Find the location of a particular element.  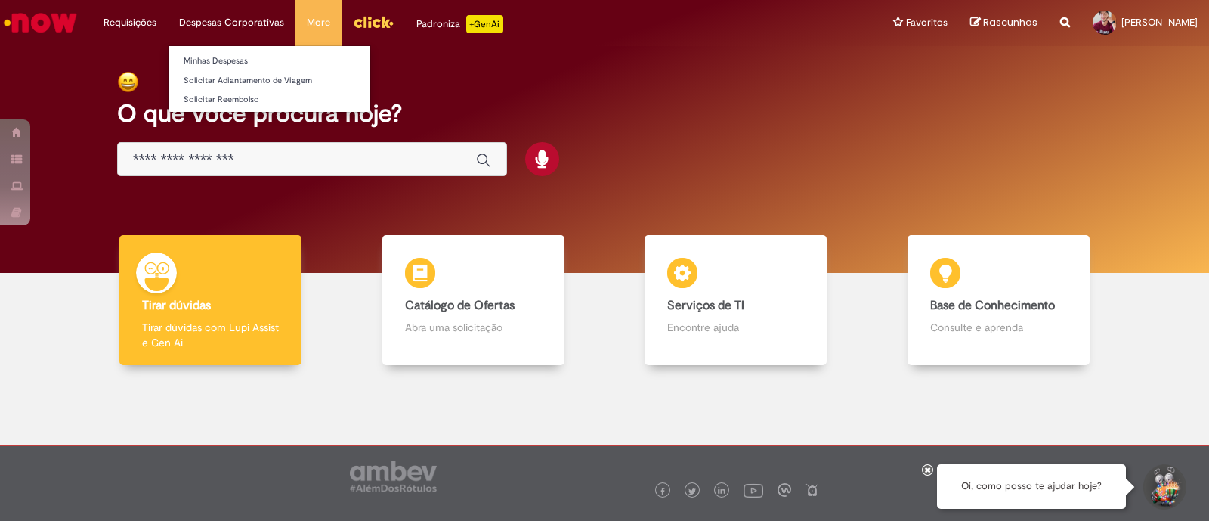

img: logo_footer_linkedin.png is located at coordinates (721, 491).